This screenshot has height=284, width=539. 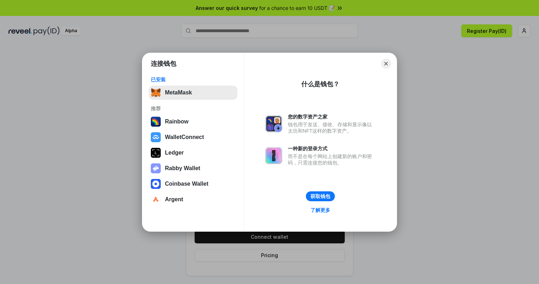 What do you see at coordinates (332, 148) in the screenshot?
I see `div: 一种新的登录方式` at bounding box center [332, 148].